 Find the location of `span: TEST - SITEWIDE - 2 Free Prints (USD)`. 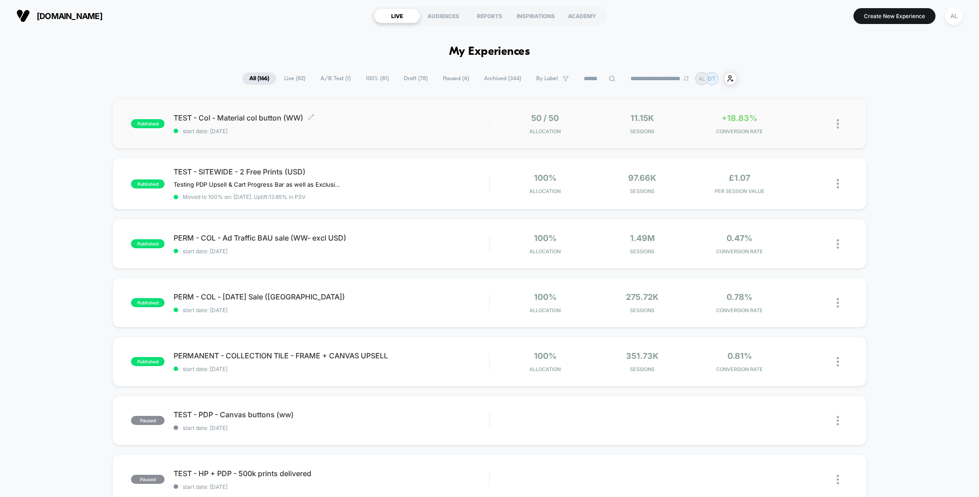

span: TEST - SITEWIDE - 2 Free Prints (USD) is located at coordinates (331, 172).